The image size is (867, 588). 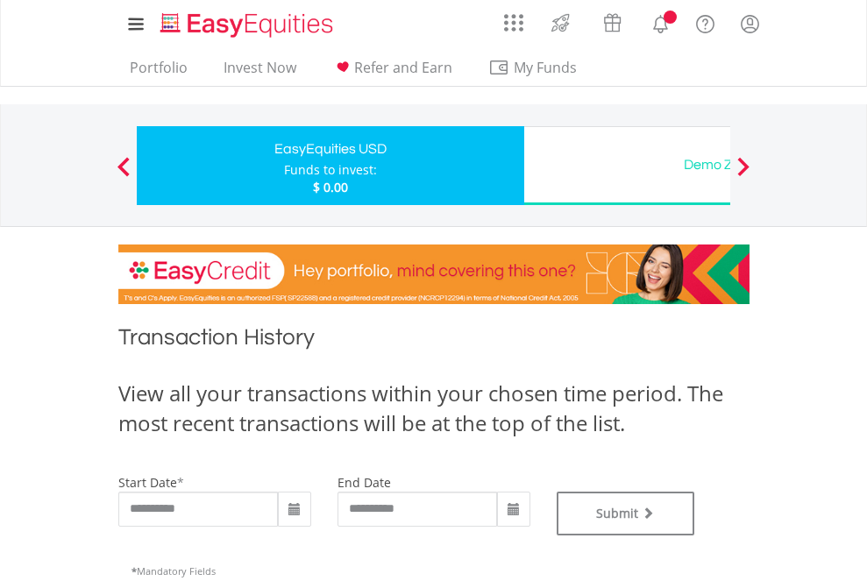 What do you see at coordinates (434, 409) in the screenshot?
I see `div: View all your transactions within your chosen time period. The most recent transactions will be a...` at bounding box center [434, 409].